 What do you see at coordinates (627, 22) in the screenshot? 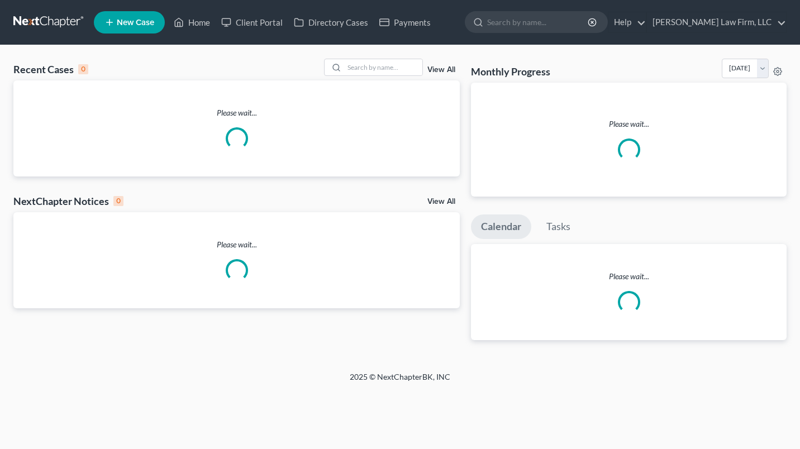
I see `a: Help` at bounding box center [627, 22].